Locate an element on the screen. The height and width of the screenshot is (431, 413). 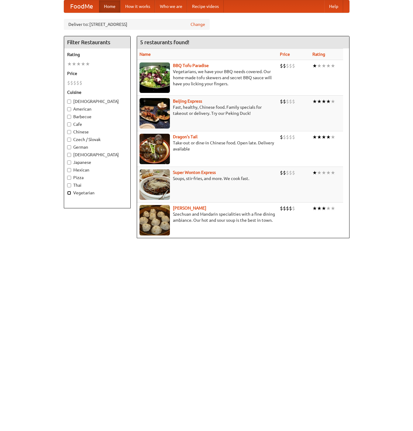
a: FoodMe is located at coordinates (82, 6).